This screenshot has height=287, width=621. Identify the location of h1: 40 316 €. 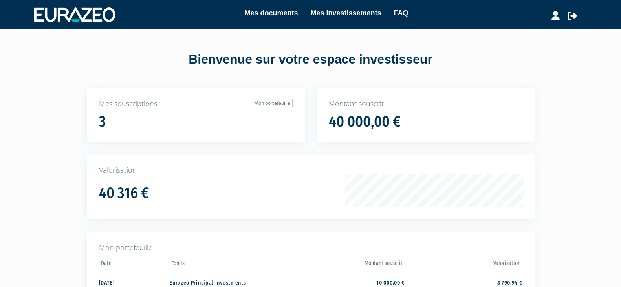
(124, 194).